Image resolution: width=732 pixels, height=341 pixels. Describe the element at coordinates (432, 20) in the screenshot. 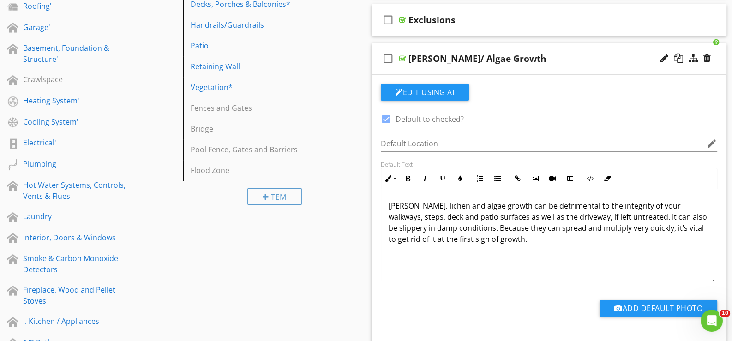

I see `div: Exclusions` at that location.